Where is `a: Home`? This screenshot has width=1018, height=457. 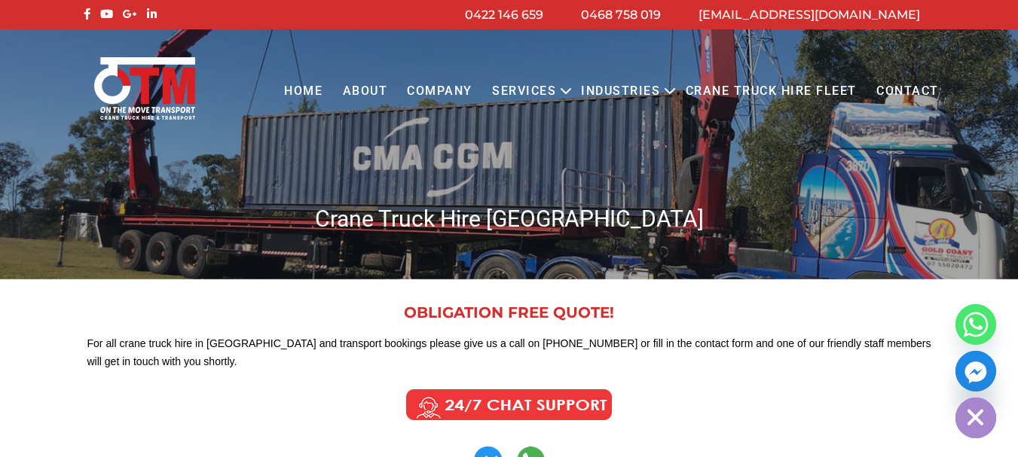
a: Home is located at coordinates (303, 91).